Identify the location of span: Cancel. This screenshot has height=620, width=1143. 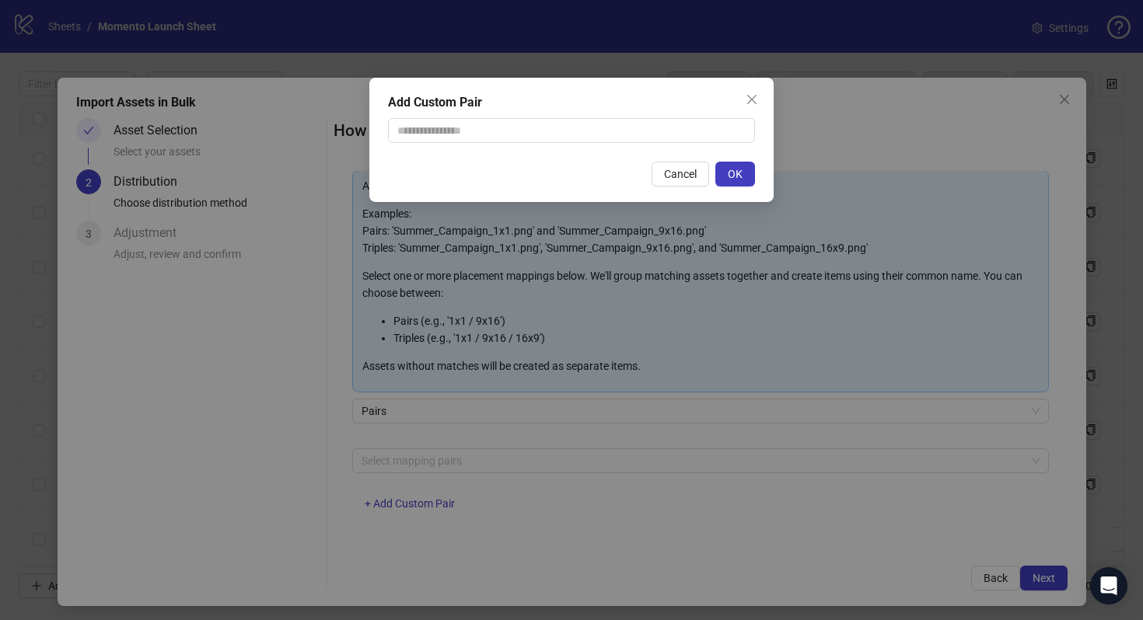
(680, 174).